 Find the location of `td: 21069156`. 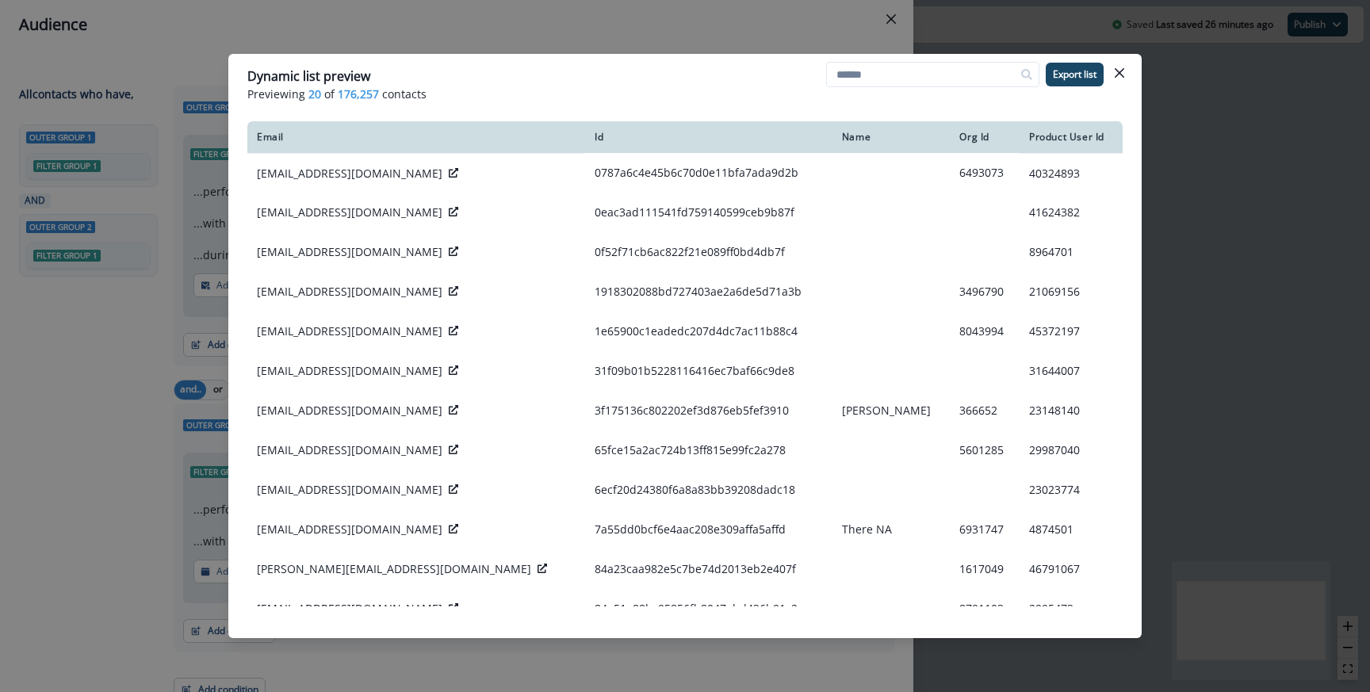

td: 21069156 is located at coordinates (1071, 292).